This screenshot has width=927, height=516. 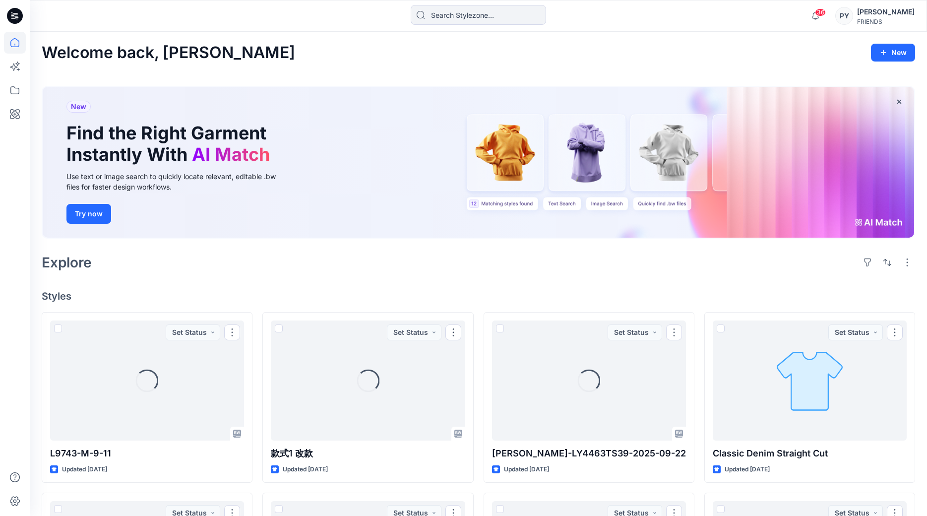 I want to click on button: Try now, so click(x=89, y=214).